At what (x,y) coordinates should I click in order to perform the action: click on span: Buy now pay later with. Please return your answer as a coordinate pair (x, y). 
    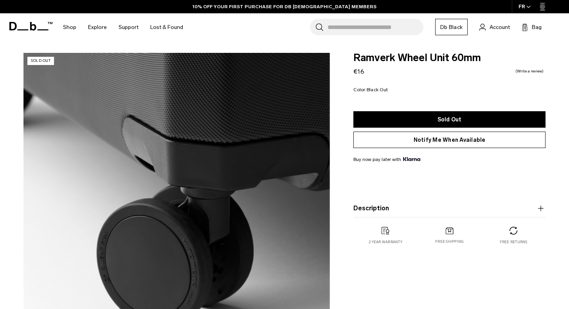
    Looking at the image, I should click on (386, 159).